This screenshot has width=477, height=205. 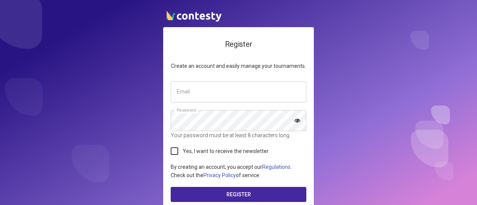 I want to click on p: By creating an account, you accept our . Check out the of service., so click(x=239, y=171).